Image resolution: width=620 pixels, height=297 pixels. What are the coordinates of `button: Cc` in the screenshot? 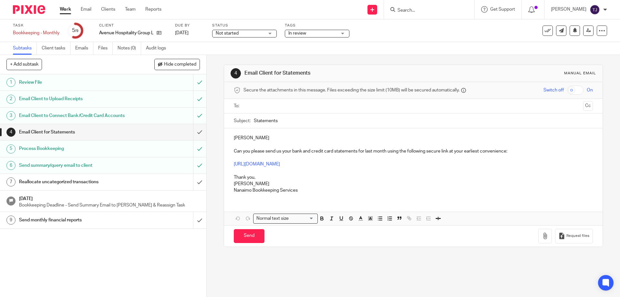 It's located at (588, 106).